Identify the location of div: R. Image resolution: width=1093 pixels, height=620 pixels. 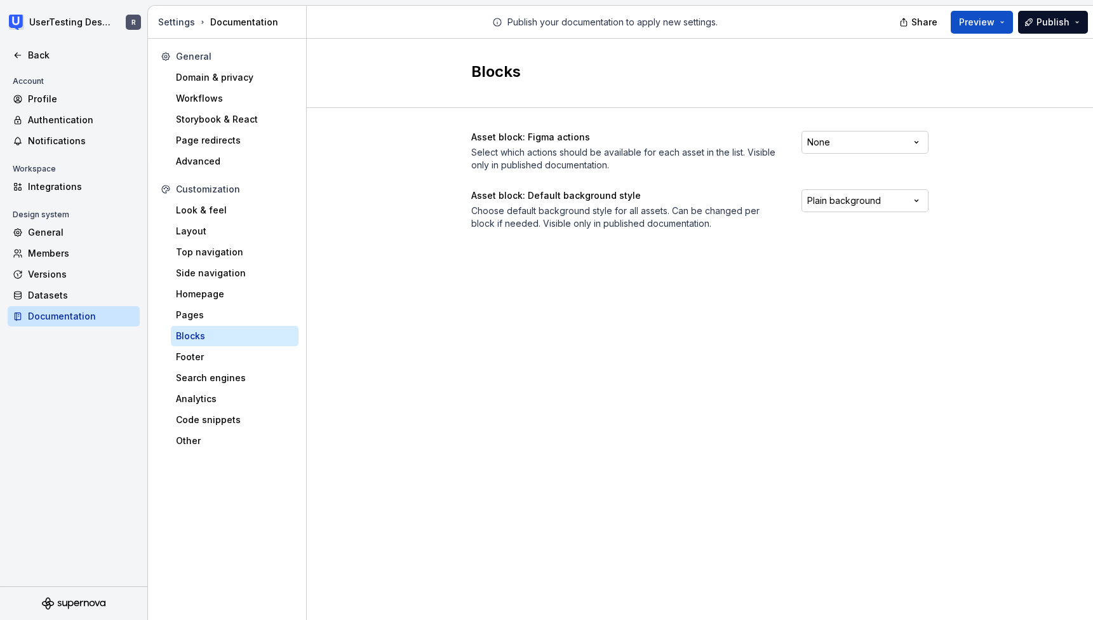
(133, 22).